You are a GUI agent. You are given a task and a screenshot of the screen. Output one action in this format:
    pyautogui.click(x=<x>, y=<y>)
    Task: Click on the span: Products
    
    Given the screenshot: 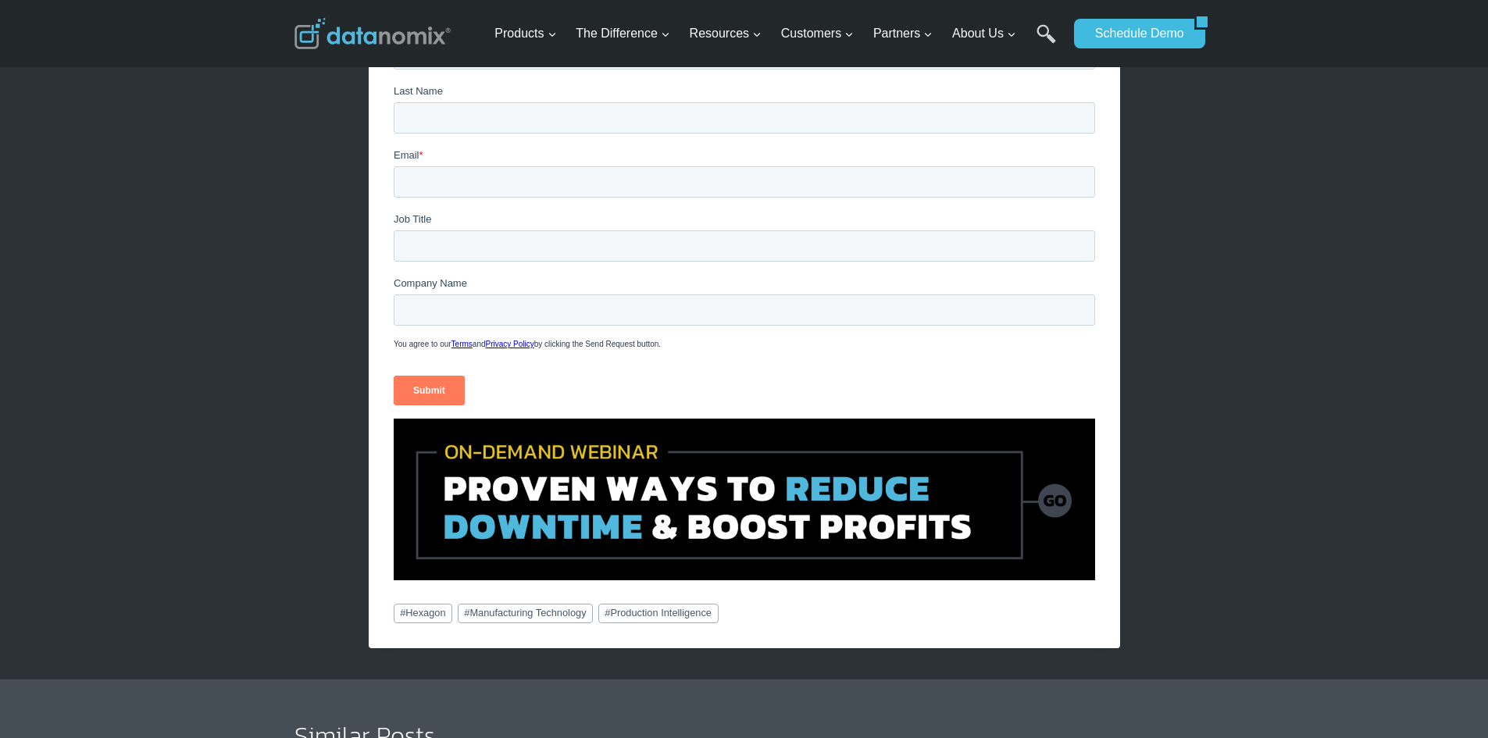 What is the action you would take?
    pyautogui.click(x=525, y=34)
    